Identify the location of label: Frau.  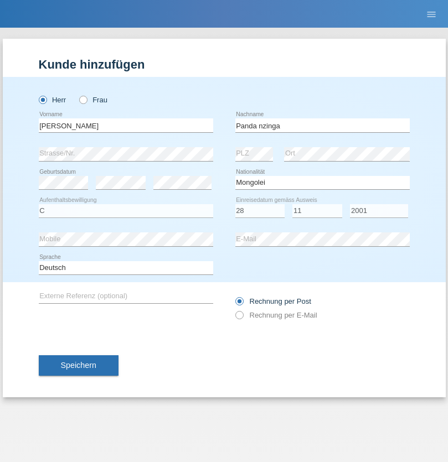
(93, 100).